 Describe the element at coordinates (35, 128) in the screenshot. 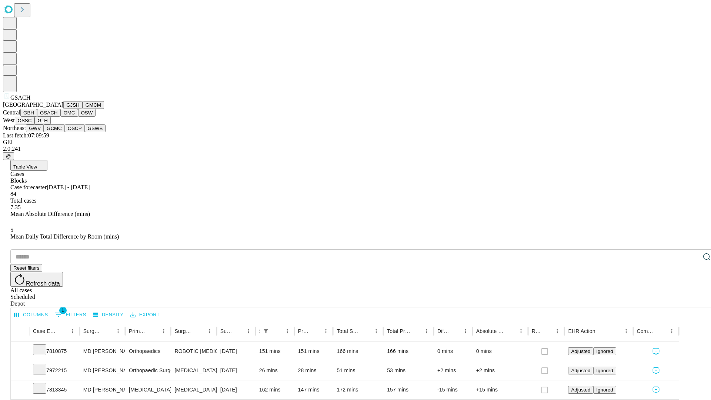

I see `button: GWV` at that location.